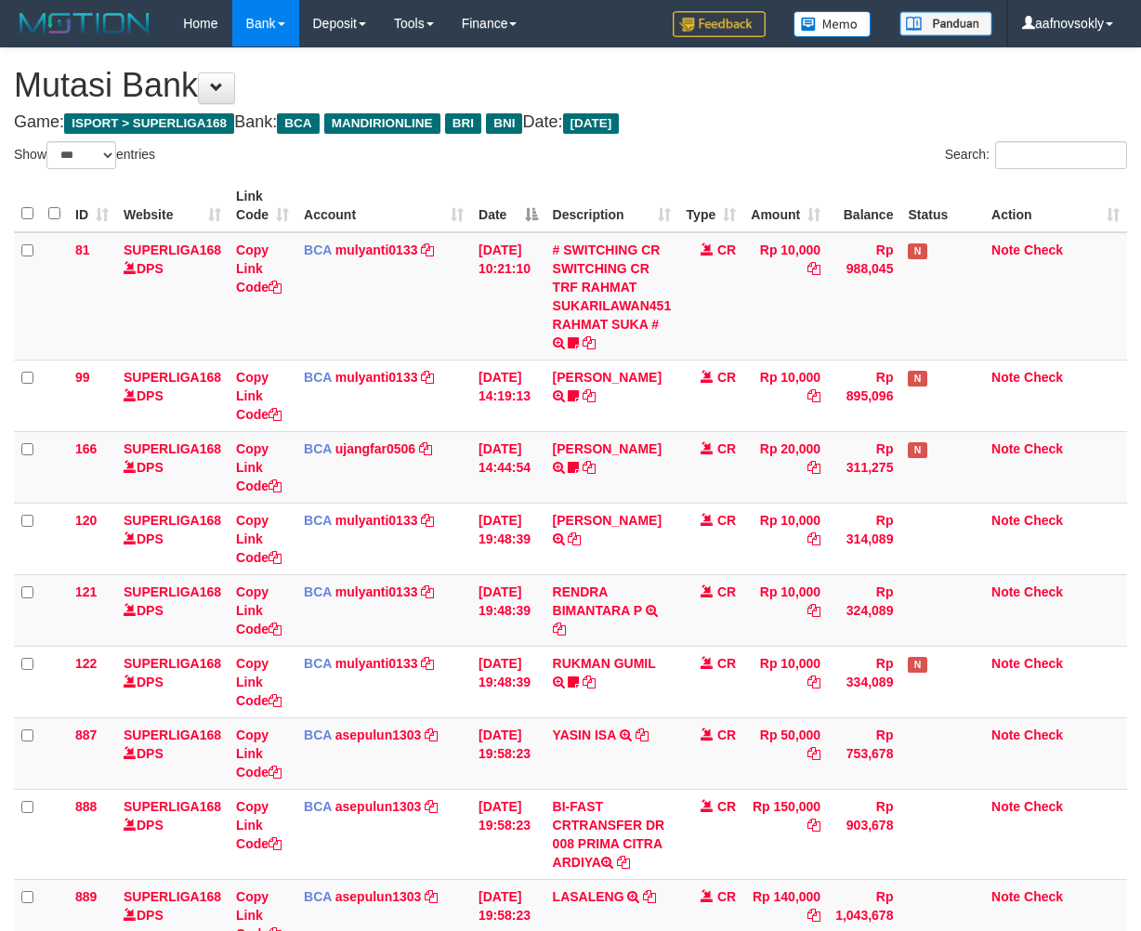 The height and width of the screenshot is (931, 1141). Describe the element at coordinates (785, 467) in the screenshot. I see `td: Rp 20,000` at that location.